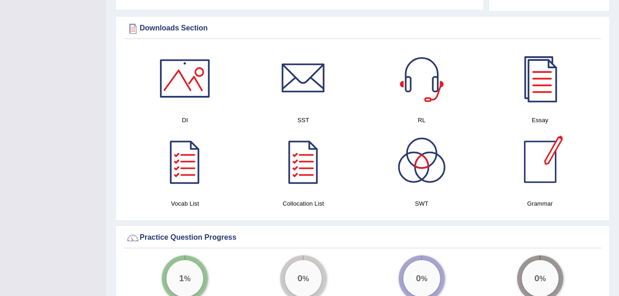 Image resolution: width=619 pixels, height=296 pixels. Describe the element at coordinates (422, 203) in the screenshot. I see `h4: SWT` at that location.